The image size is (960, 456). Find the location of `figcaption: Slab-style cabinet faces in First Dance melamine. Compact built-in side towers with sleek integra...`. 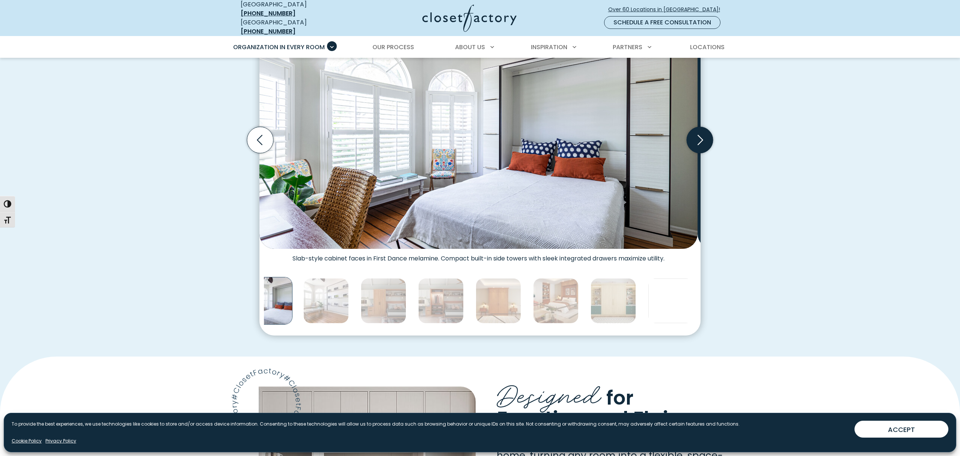

figcaption: Slab-style cabinet faces in First Dance melamine. Compact built-in side towers with sleek integra... is located at coordinates (478, 256).